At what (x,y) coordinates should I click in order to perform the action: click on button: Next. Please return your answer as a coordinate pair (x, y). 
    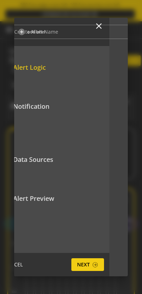
    Looking at the image, I should click on (87, 264).